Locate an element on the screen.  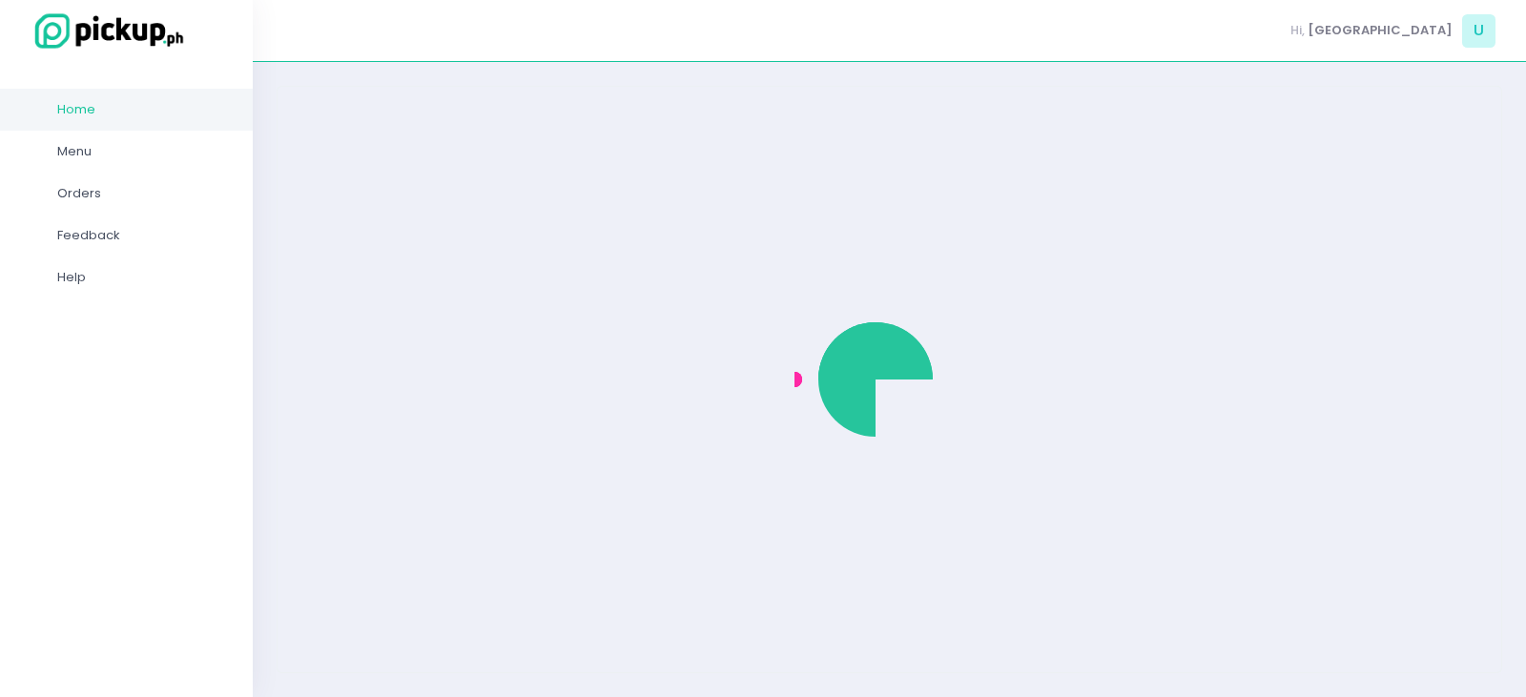
span: Hi, is located at coordinates (1297, 31).